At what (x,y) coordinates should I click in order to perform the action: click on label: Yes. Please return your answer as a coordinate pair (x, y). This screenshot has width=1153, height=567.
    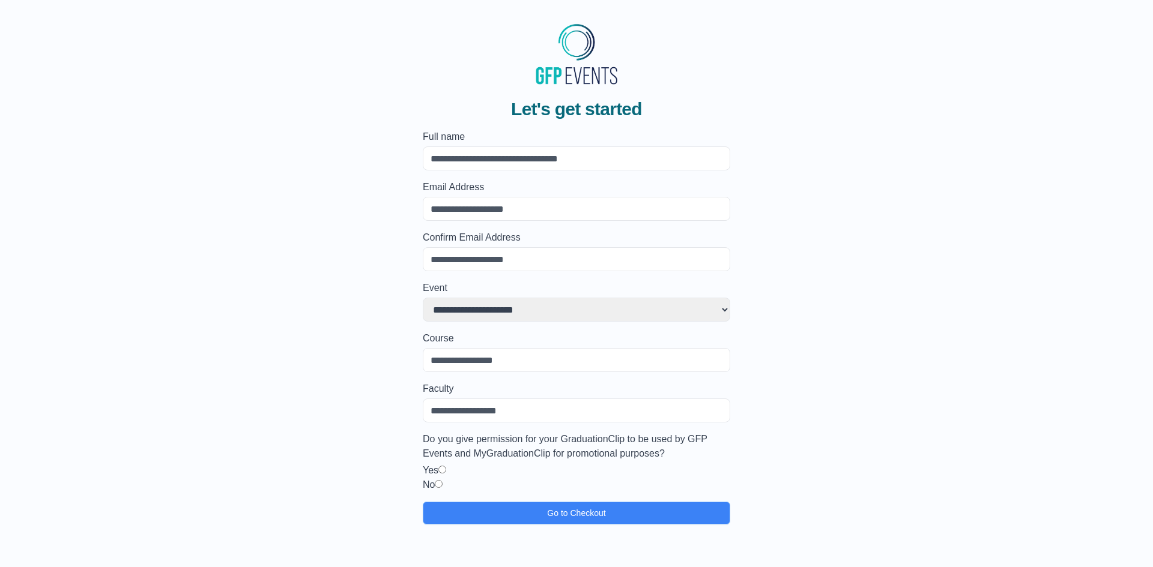
    Looking at the image, I should click on (431, 470).